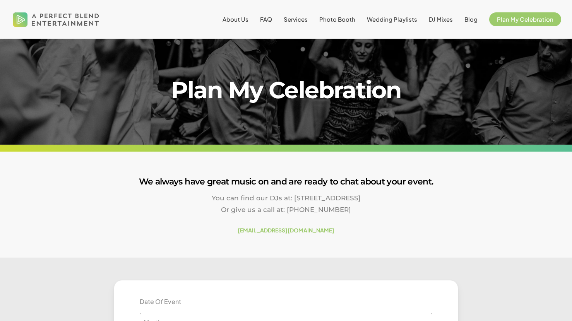  I want to click on span: Wedding Playlists, so click(392, 19).